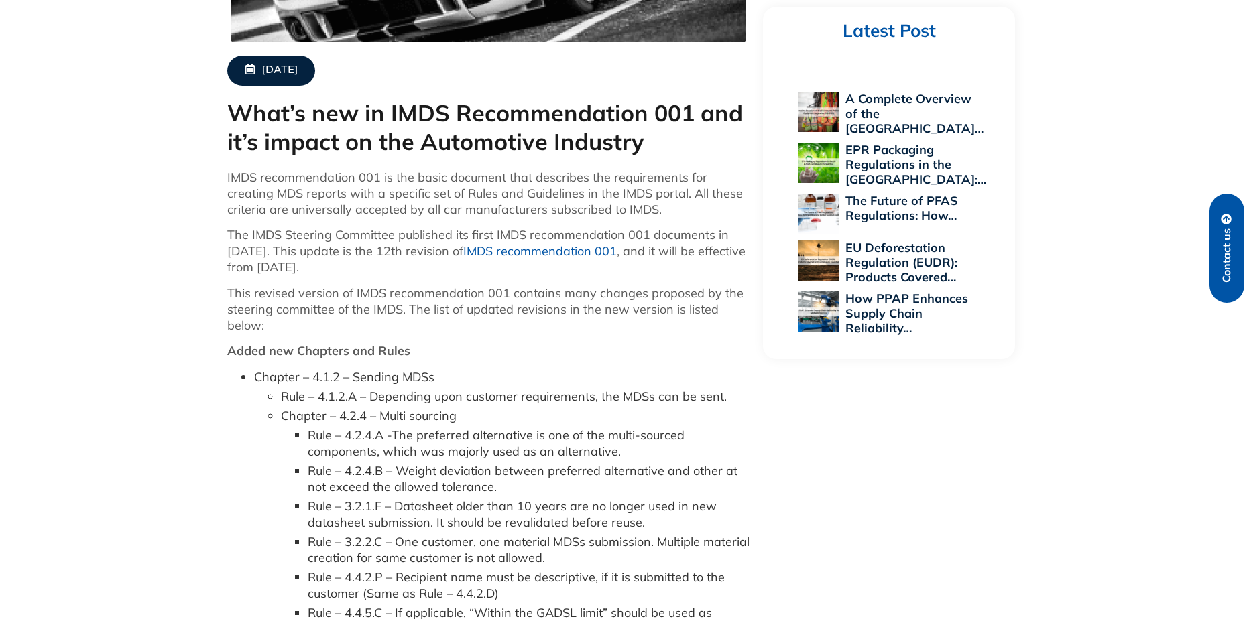 The height and width of the screenshot is (619, 1245). What do you see at coordinates (889, 31) in the screenshot?
I see `h2: Latest Post` at bounding box center [889, 31].